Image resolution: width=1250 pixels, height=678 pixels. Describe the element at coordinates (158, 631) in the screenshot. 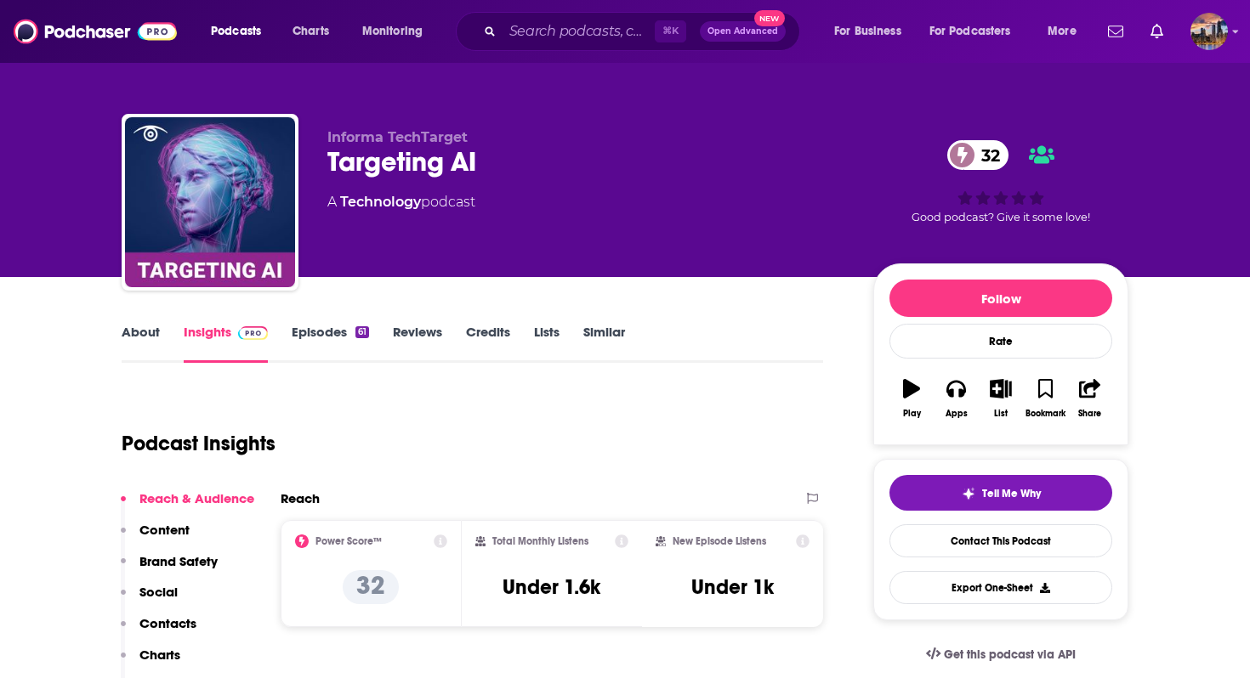

I see `button: Contacts` at that location.